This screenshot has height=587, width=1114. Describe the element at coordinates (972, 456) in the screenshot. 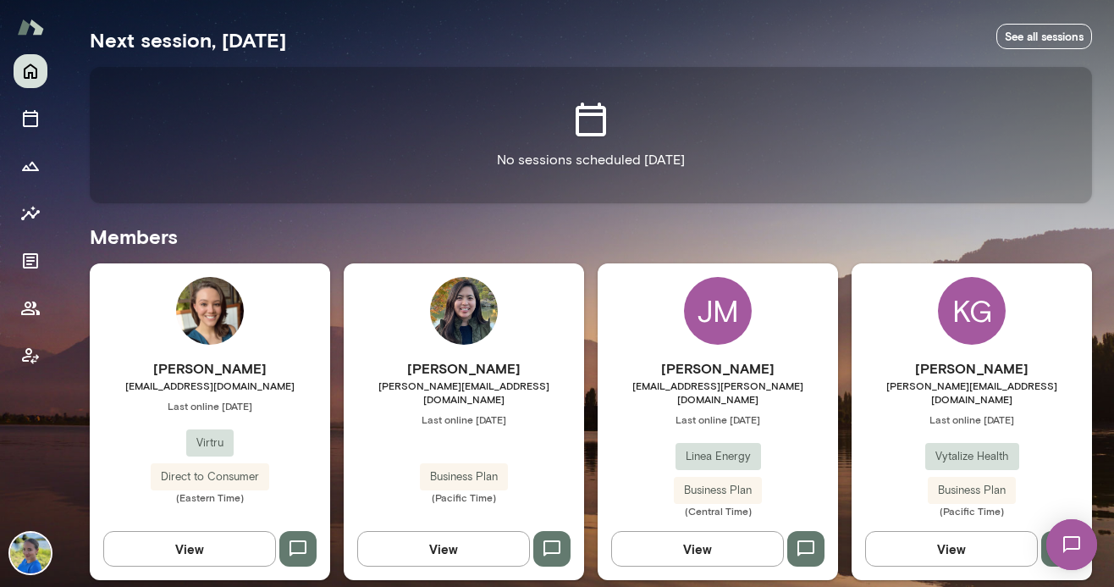

I see `span: Vytalize Health` at that location.